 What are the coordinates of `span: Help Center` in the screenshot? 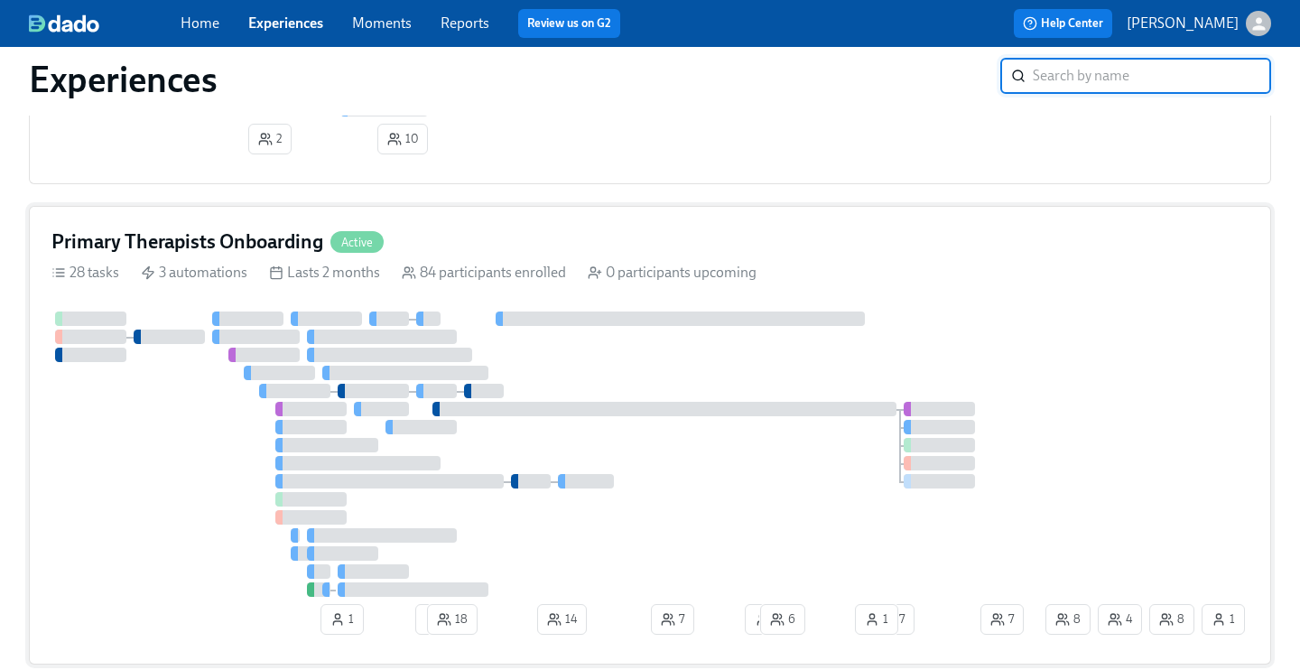 It's located at (1063, 23).